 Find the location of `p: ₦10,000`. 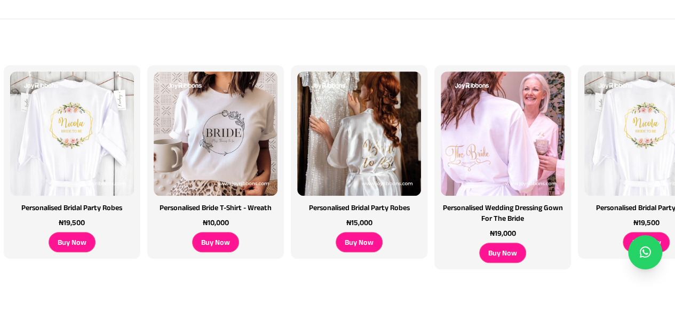

p: ₦10,000 is located at coordinates (216, 222).